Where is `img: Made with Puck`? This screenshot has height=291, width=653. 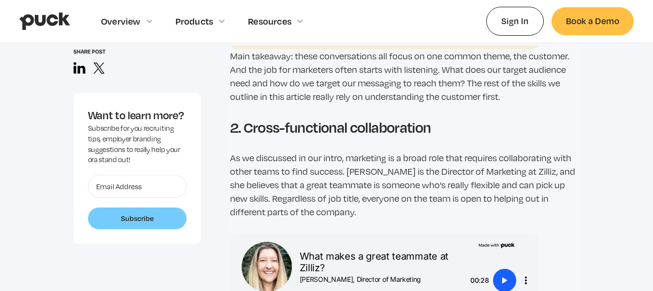 img: Made with Puck is located at coordinates (496, 245).